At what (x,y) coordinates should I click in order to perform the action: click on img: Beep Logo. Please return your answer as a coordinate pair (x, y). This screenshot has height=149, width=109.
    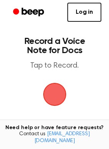
    Looking at the image, I should click on (55, 95).